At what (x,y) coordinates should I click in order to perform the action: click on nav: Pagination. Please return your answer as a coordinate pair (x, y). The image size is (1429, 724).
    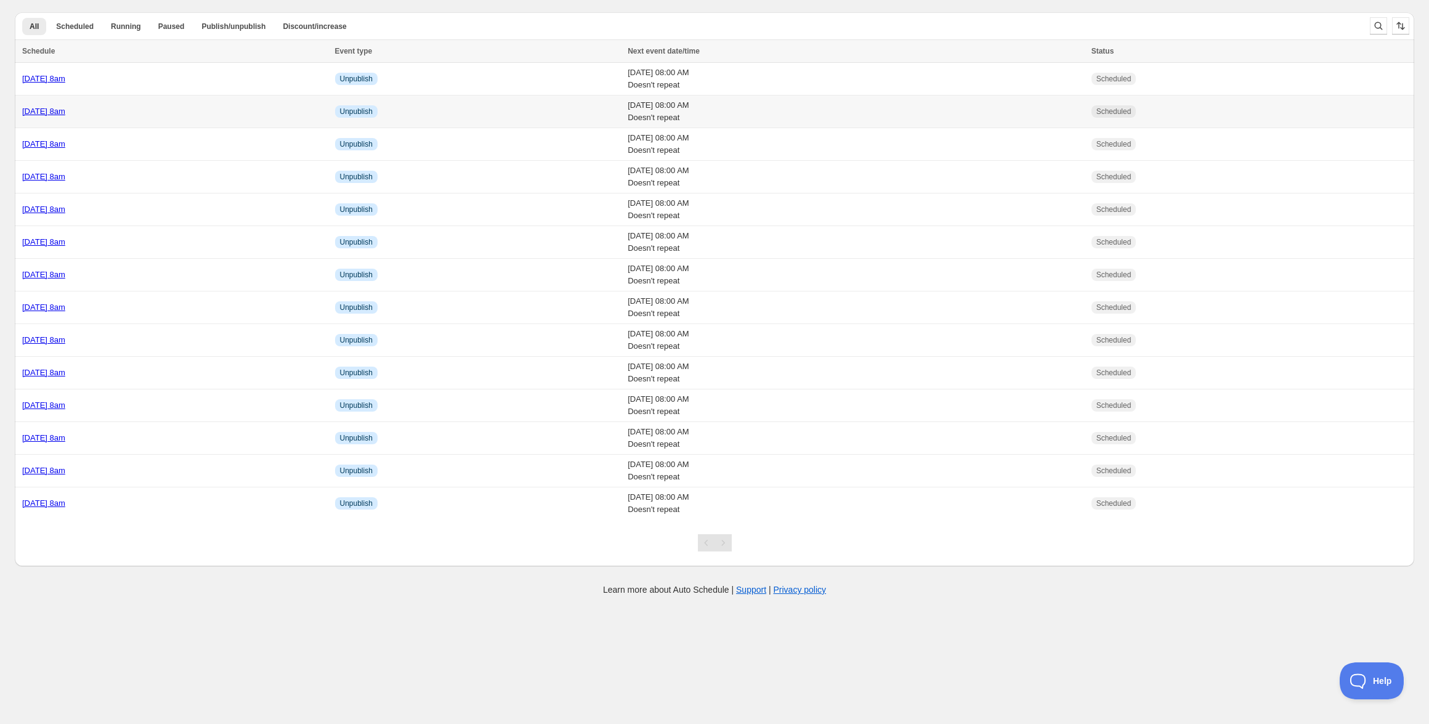
    Looking at the image, I should click on (714, 543).